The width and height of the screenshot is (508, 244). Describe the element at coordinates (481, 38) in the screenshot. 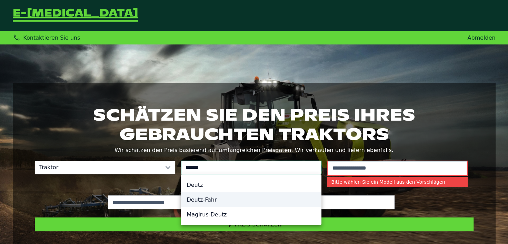

I see `a: Abmelden` at that location.